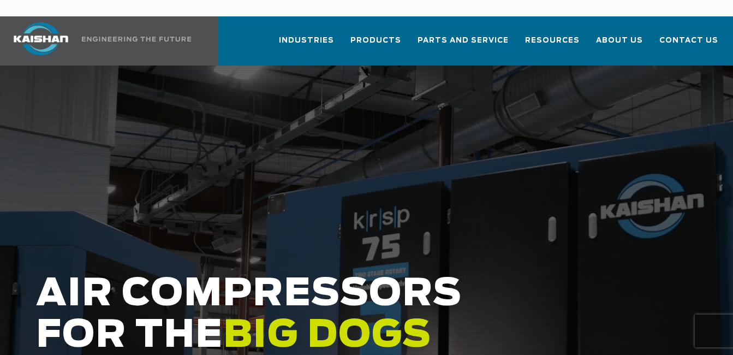 The image size is (733, 355). Describe the element at coordinates (619, 40) in the screenshot. I see `span: About Us` at that location.